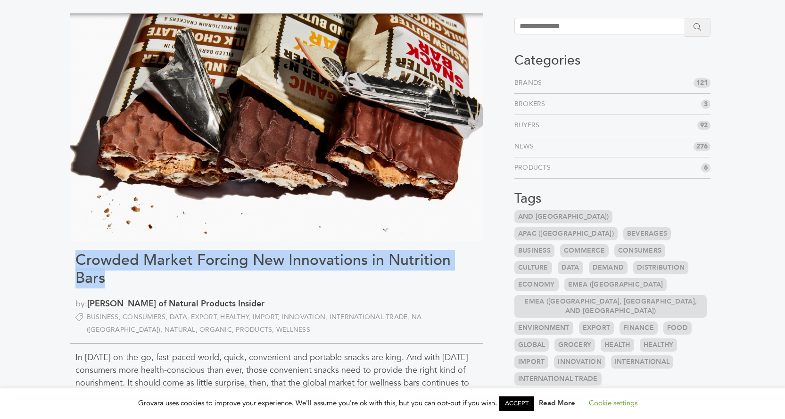  What do you see at coordinates (526, 147) in the screenshot?
I see `a: News` at bounding box center [526, 147].